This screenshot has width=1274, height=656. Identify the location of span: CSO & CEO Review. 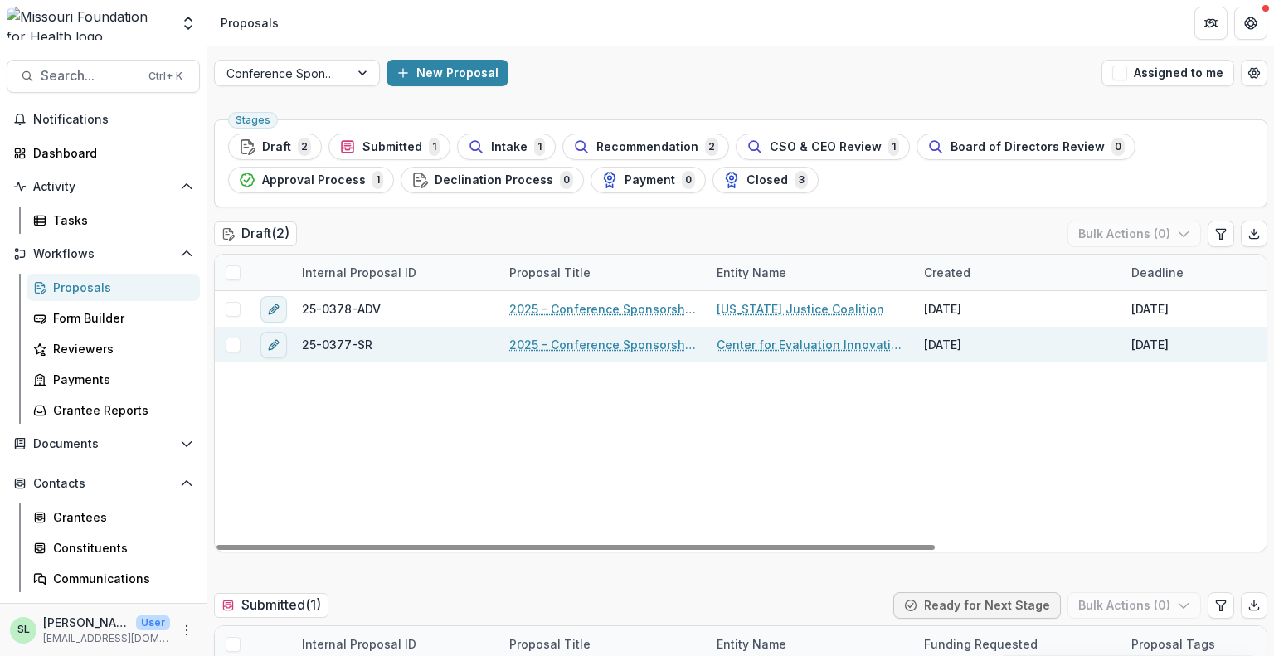
(825, 147).